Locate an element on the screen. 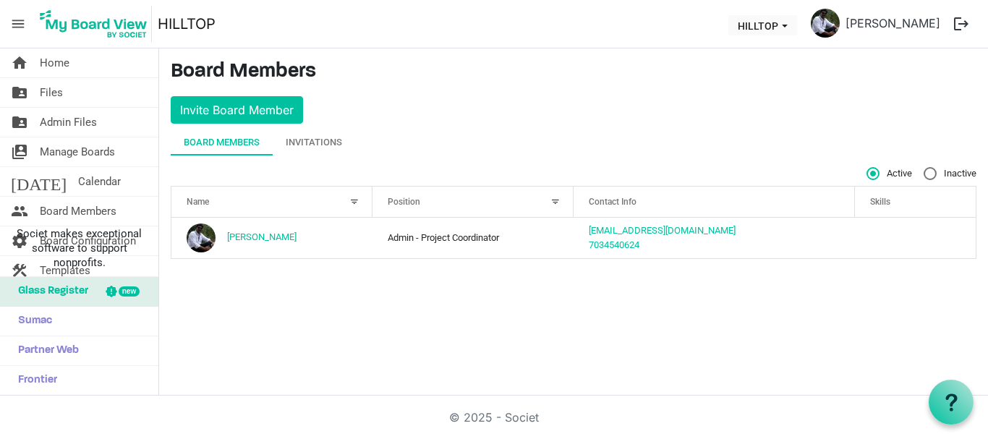 Image resolution: width=988 pixels, height=439 pixels. span: Societ makes exceptional software to support nonprofits. is located at coordinates (79, 248).